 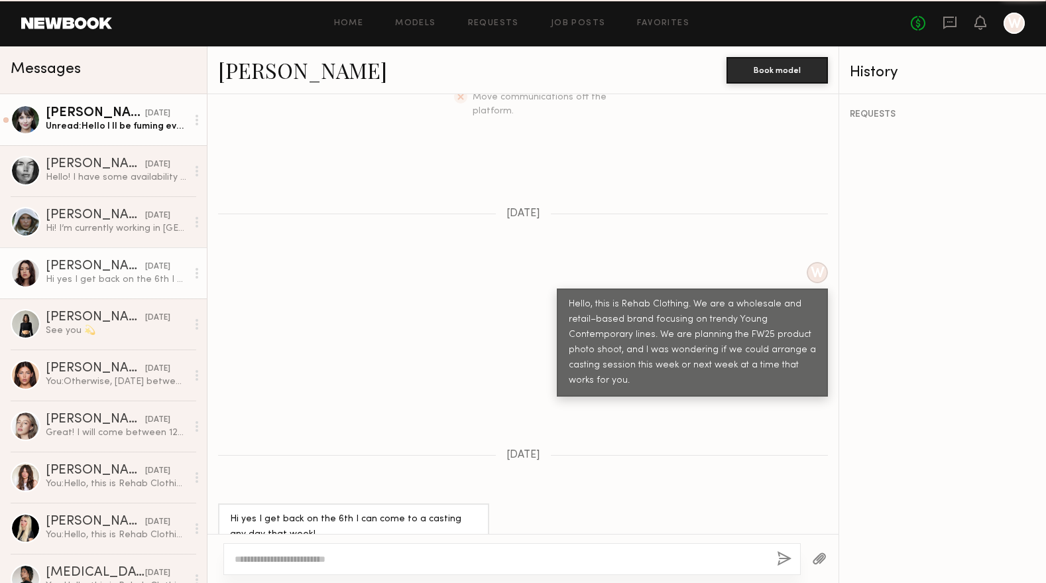 I want to click on a: Models, so click(x=415, y=23).